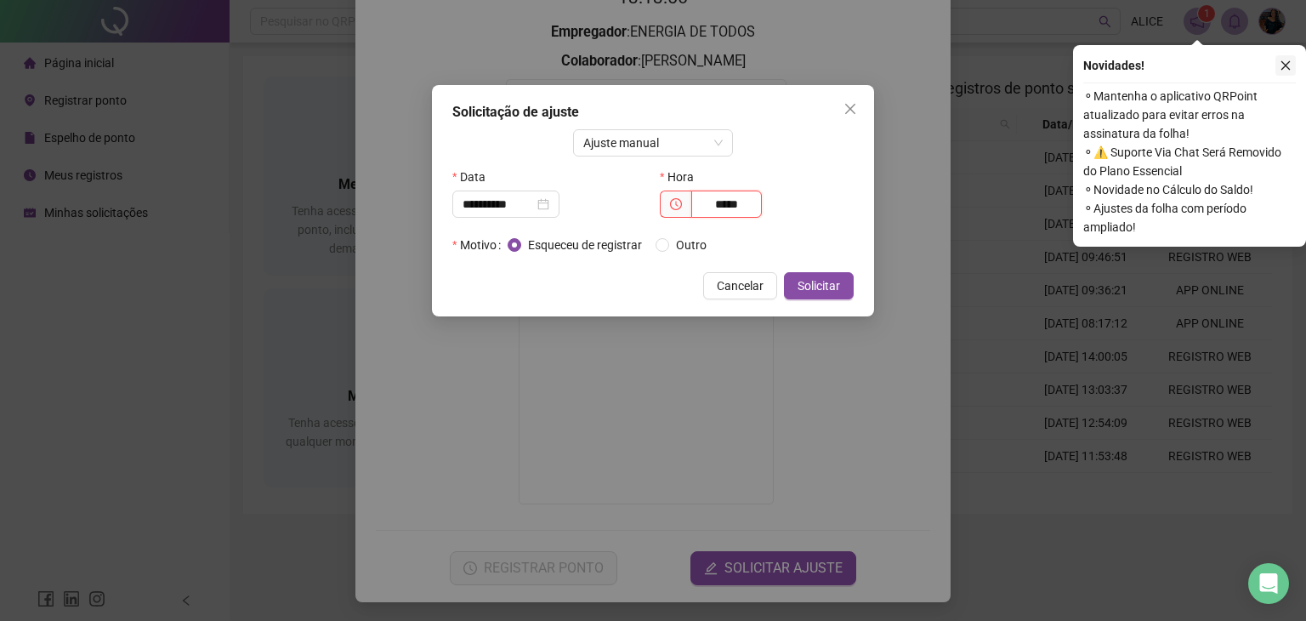 Image resolution: width=1306 pixels, height=621 pixels. I want to click on label: Motivo, so click(480, 245).